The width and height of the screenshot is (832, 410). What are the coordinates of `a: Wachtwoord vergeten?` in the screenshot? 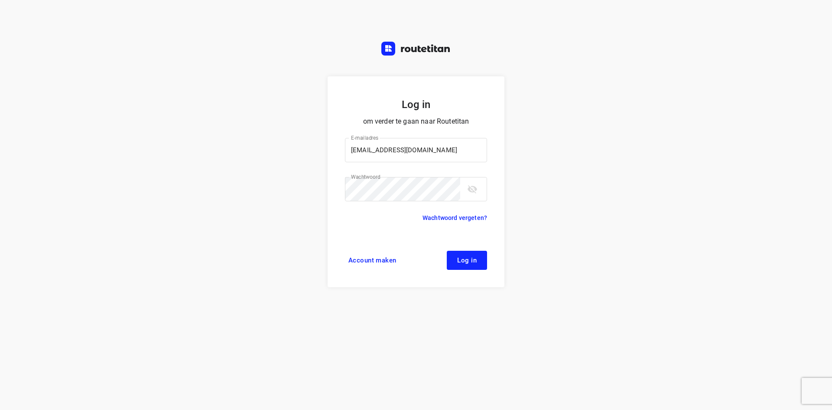 It's located at (455, 218).